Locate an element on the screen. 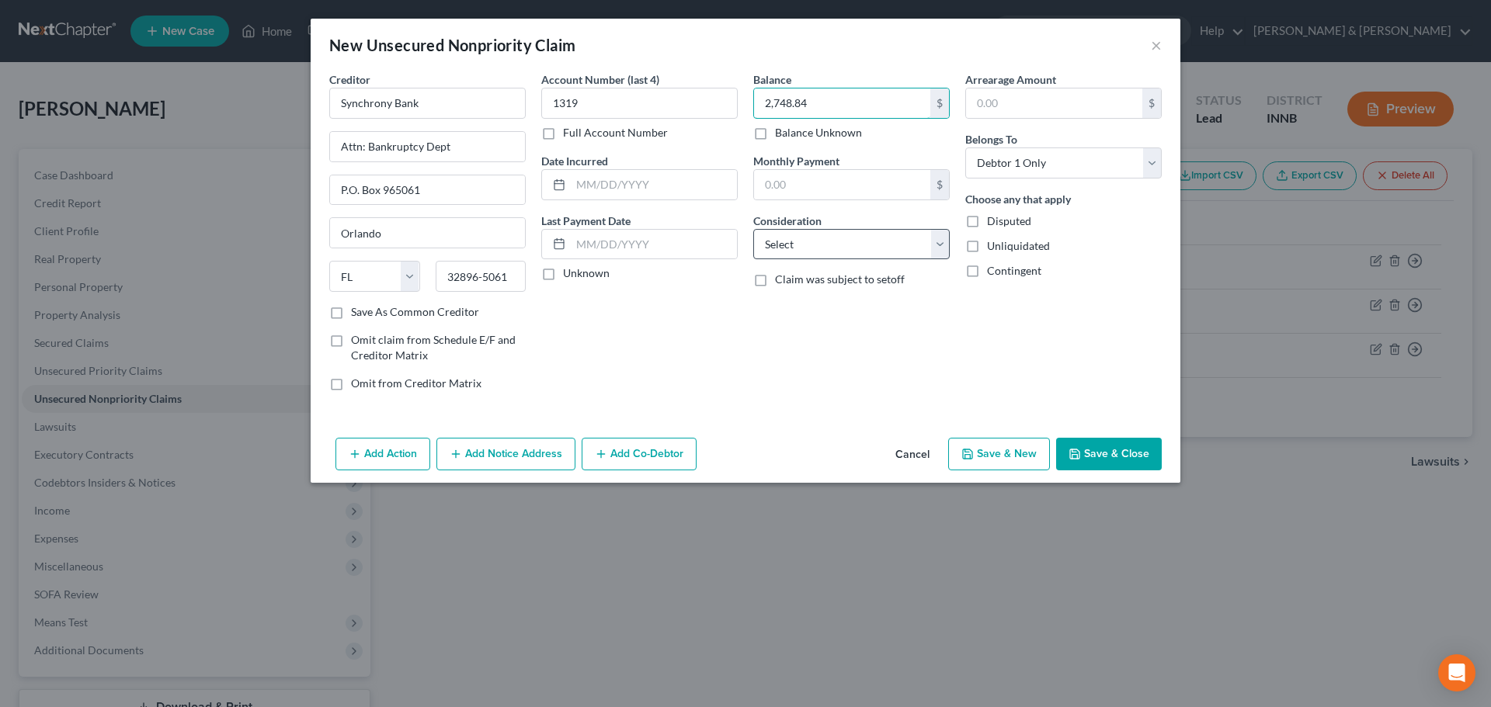  input: Enter city... is located at coordinates (427, 233).